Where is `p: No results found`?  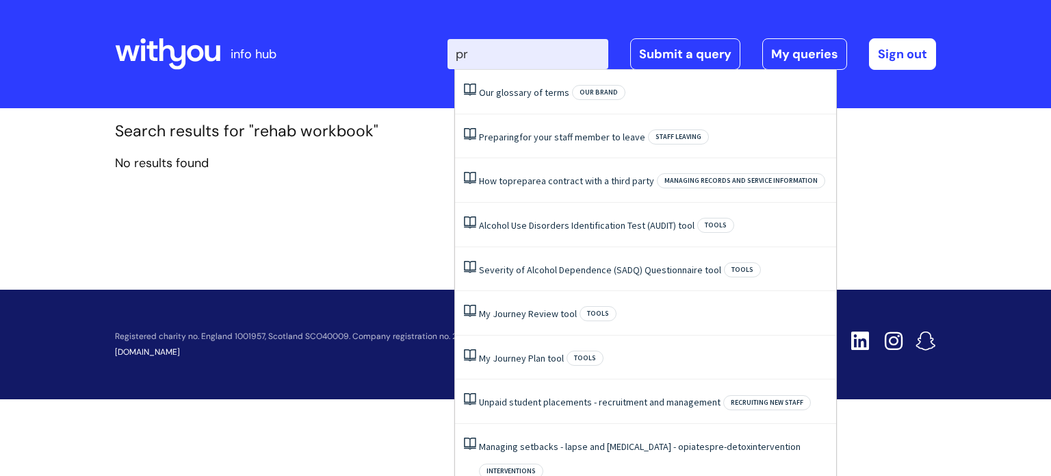
p: No results found is located at coordinates (526, 163).